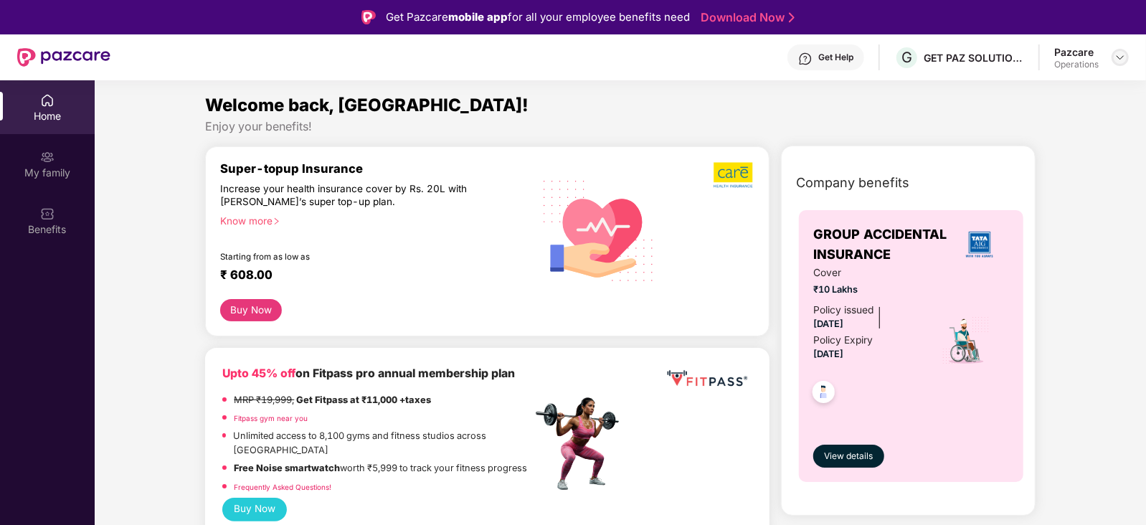  I want to click on span: ₹10 Lakhs, so click(868, 290).